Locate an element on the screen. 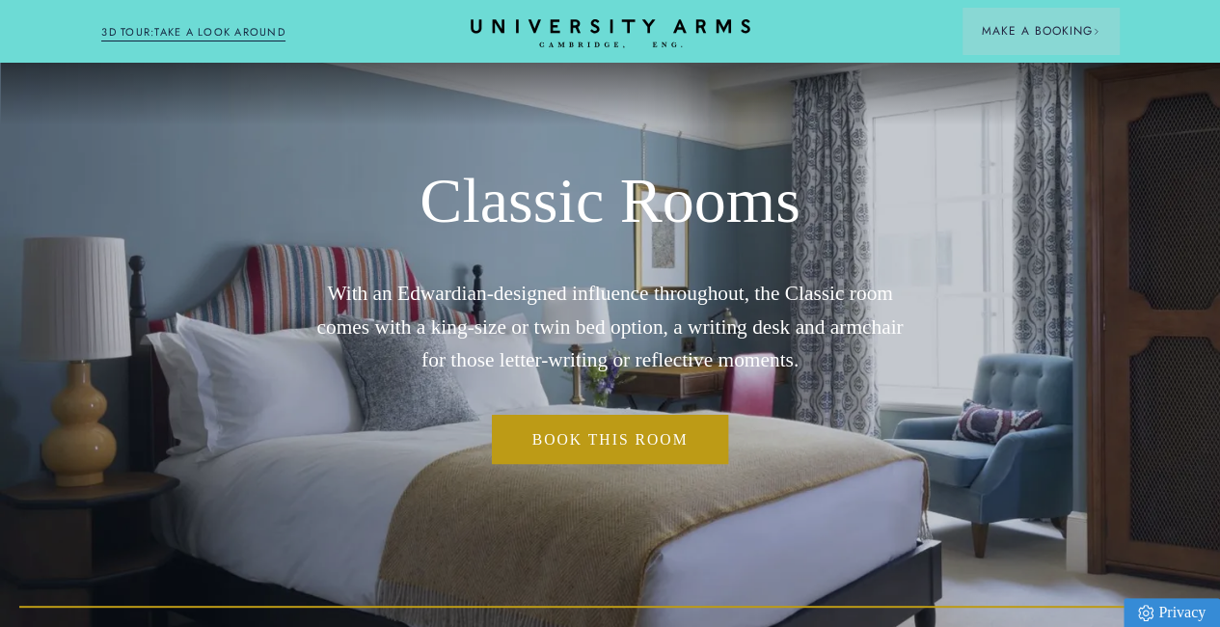  img: Privacy is located at coordinates (1145, 612).